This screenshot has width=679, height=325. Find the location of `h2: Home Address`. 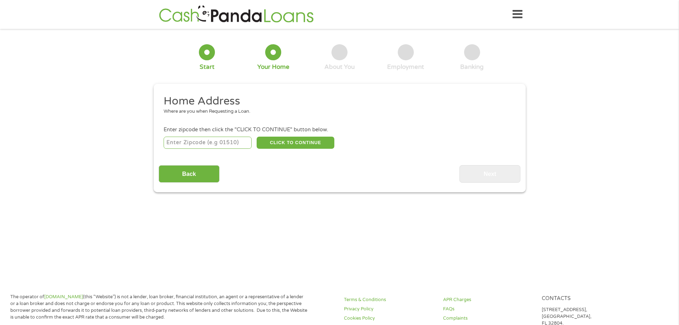

h2: Home Address is located at coordinates (337, 101).